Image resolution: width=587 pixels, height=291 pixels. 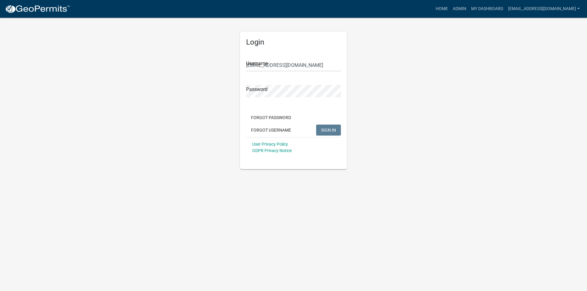 I want to click on button: Forgot Password, so click(x=271, y=118).